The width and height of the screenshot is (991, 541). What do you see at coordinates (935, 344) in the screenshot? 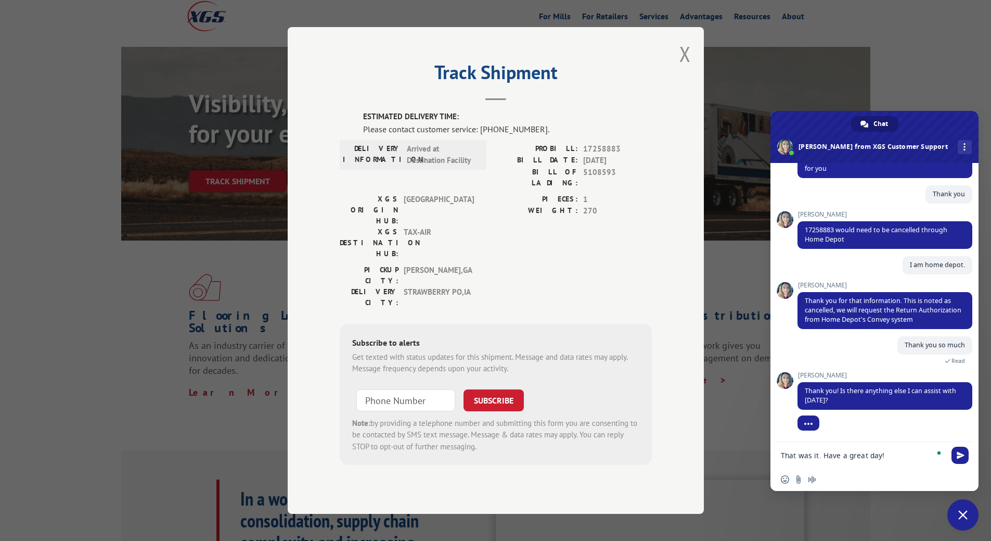
I see `span: Thank you so much` at bounding box center [935, 344].